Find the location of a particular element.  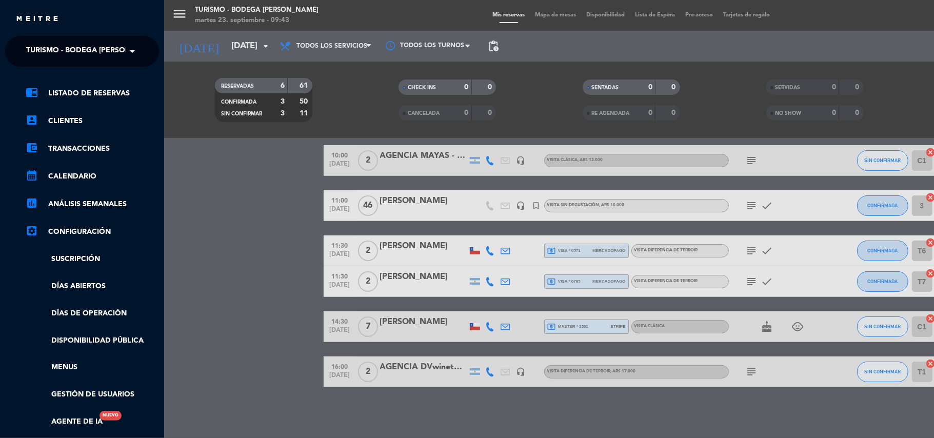

i: account_box is located at coordinates (32, 120).